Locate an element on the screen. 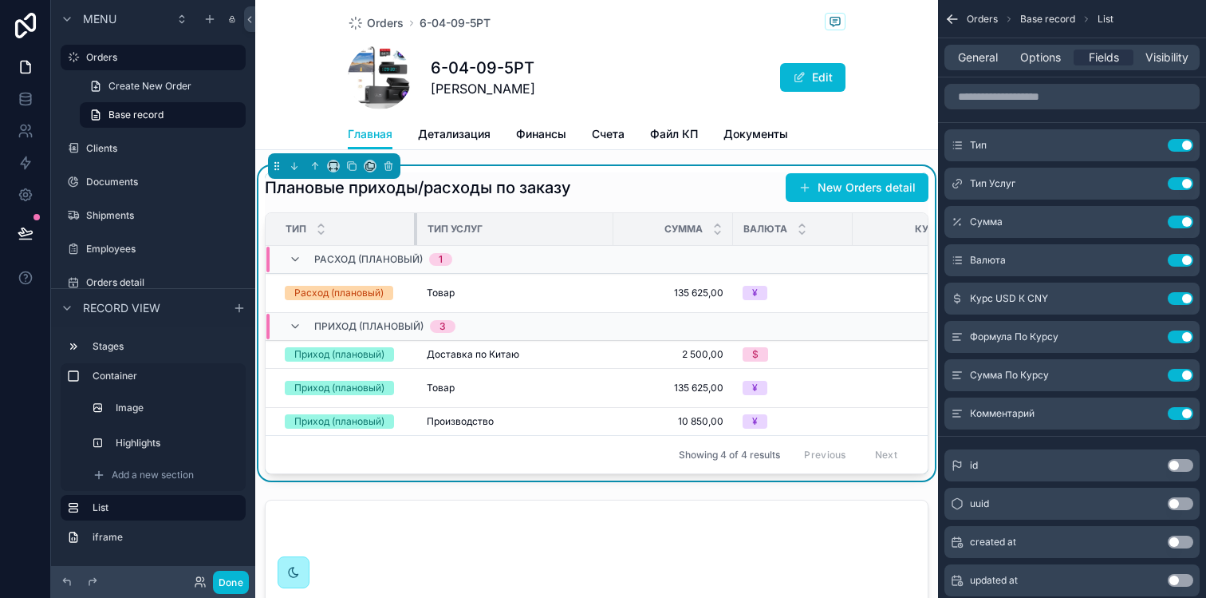  a: 2 500,00 is located at coordinates (673, 354).